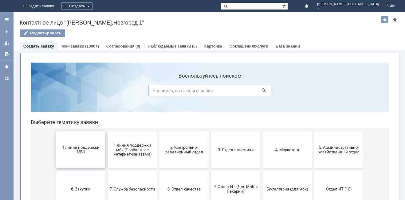  I want to click on button: 5. Административно-хозяйственный отдел, so click(313, 92).